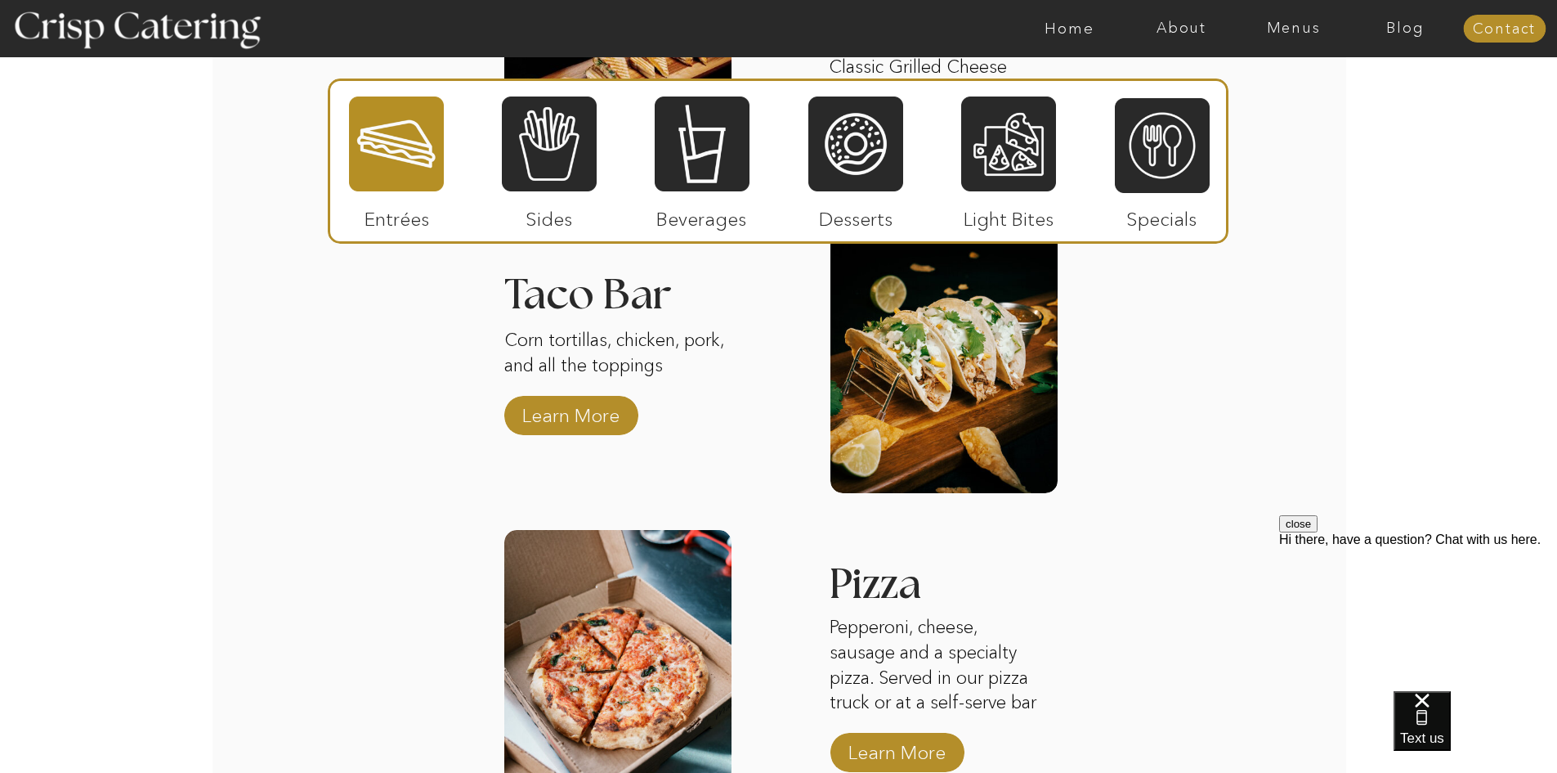 This screenshot has width=1557, height=773. Describe the element at coordinates (618, 367) in the screenshot. I see `p: Corn tortillas, chicken, pork, and all the toppings` at that location.